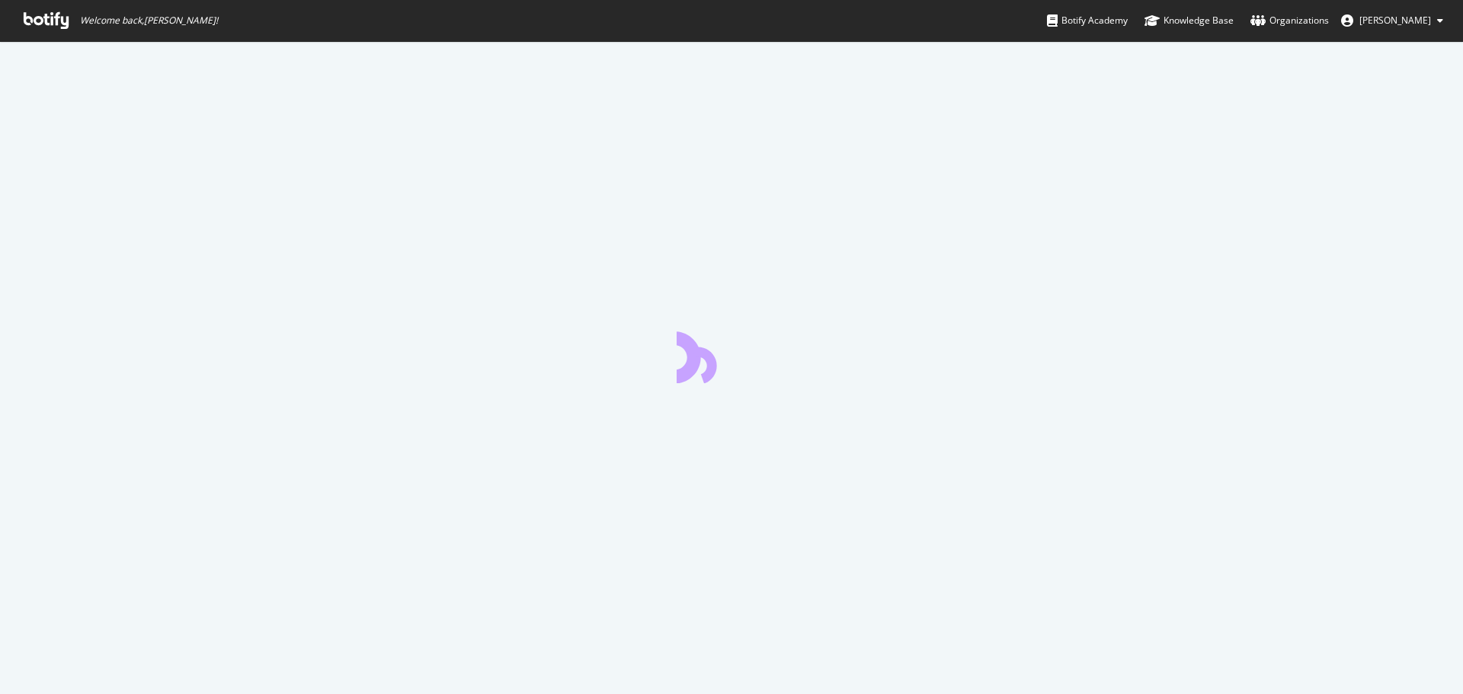  I want to click on div: Botify Academy, so click(1087, 21).